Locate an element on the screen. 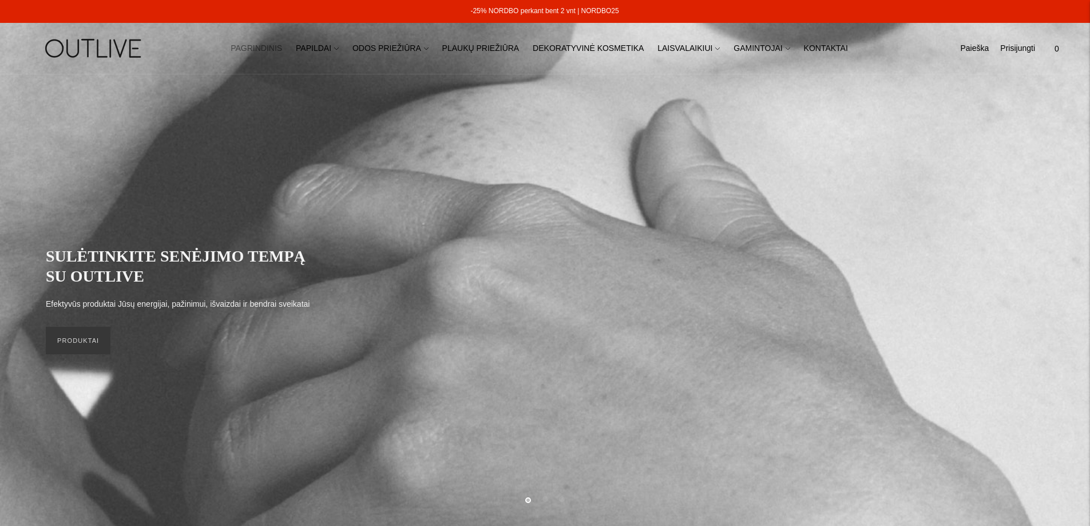 This screenshot has height=526, width=1090. p: Efektyvūs produktai Jūsų energijai, pažinimui, išvaizdai ir bendrai sveikatai is located at coordinates (177, 304).